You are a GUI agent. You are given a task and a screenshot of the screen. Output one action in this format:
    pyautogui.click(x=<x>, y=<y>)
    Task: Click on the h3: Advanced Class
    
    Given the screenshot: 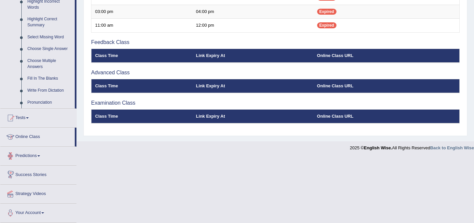 What is the action you would take?
    pyautogui.click(x=275, y=73)
    